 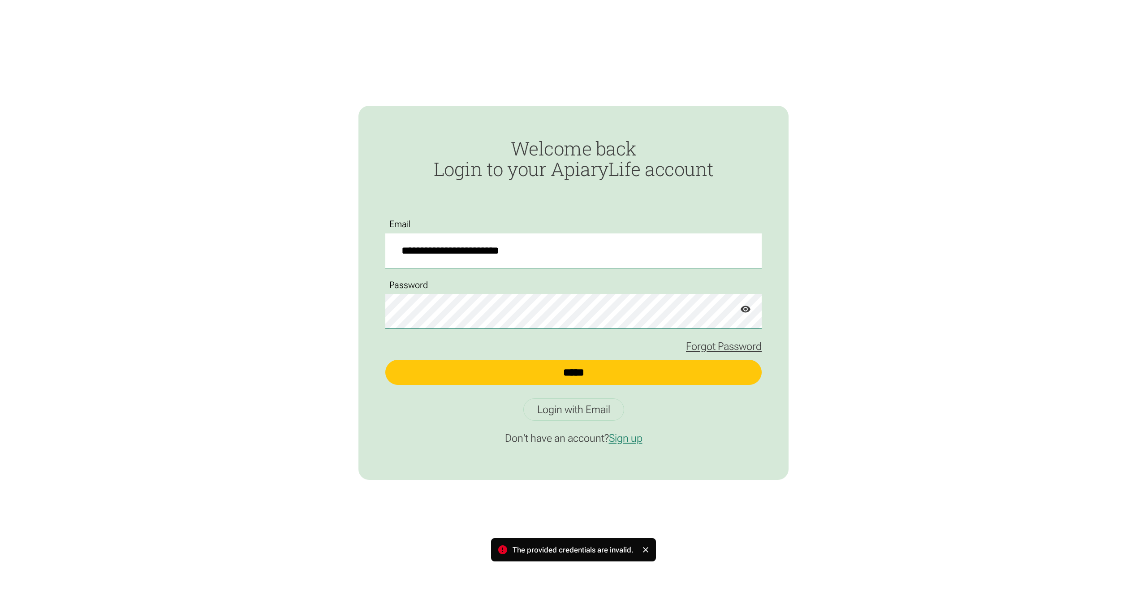 I want to click on div: The provided credentials are invalid., so click(x=573, y=550).